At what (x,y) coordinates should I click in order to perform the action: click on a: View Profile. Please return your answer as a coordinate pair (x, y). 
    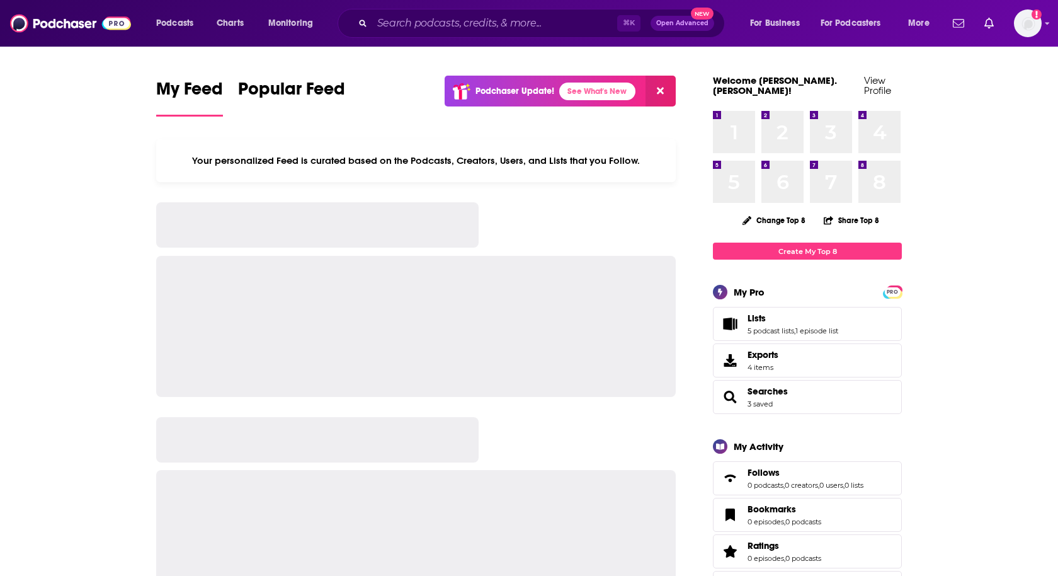
    Looking at the image, I should click on (878, 85).